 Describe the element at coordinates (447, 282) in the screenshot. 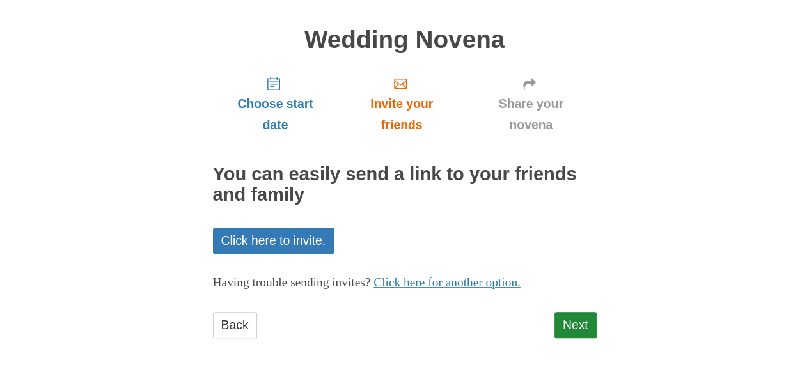

I see `a: Click here for another option.` at that location.